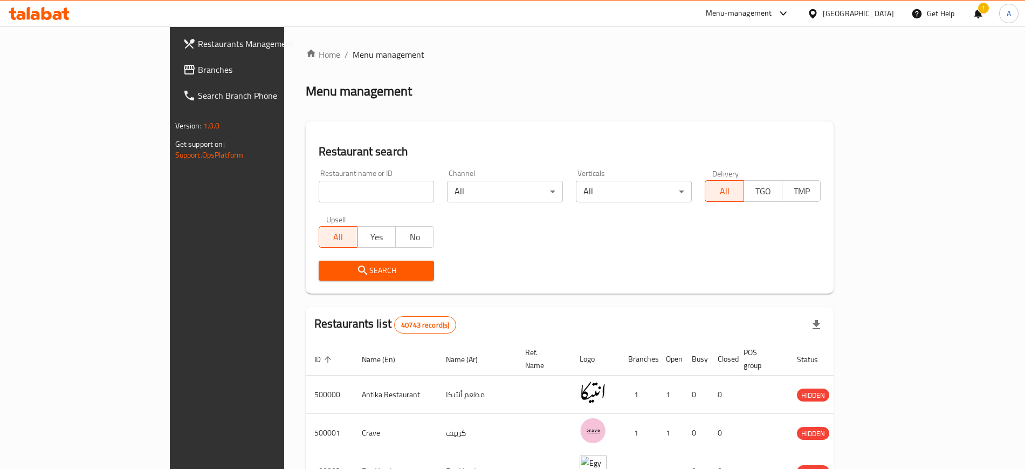 This screenshot has width=1025, height=469. Describe the element at coordinates (801, 191) in the screenshot. I see `span: TMP` at that location.